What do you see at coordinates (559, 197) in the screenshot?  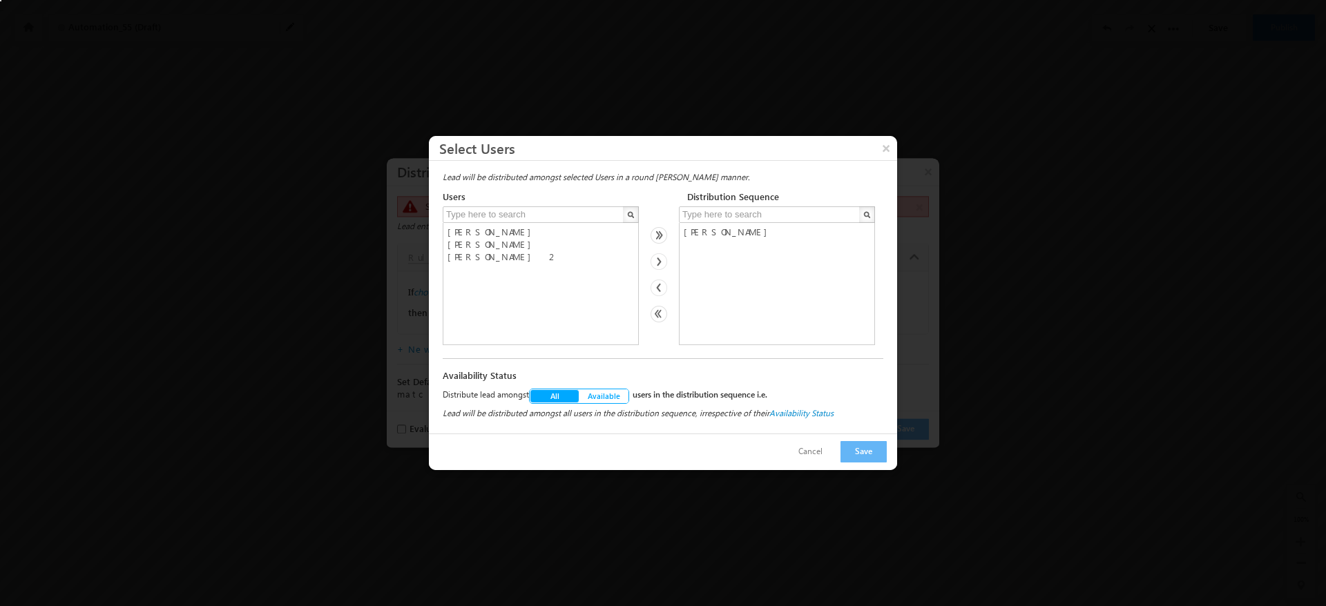 I see `div: Users` at bounding box center [559, 197].